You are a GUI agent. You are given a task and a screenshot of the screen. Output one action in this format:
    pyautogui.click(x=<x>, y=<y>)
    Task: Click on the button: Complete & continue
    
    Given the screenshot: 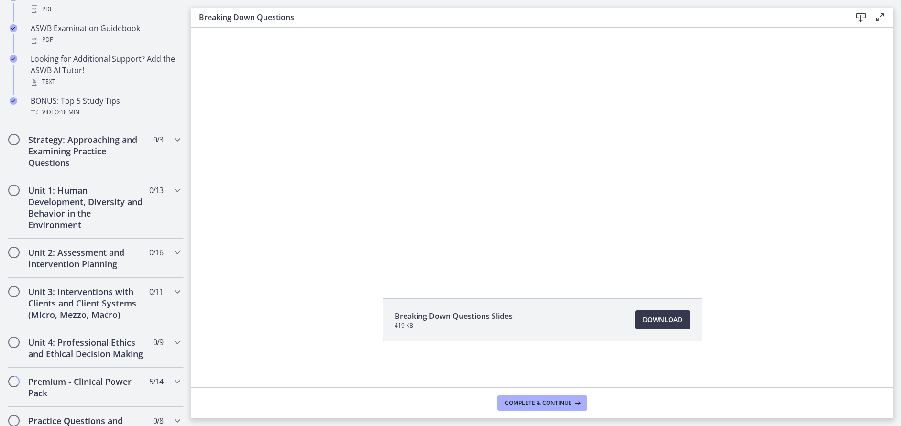 What is the action you would take?
    pyautogui.click(x=543, y=403)
    